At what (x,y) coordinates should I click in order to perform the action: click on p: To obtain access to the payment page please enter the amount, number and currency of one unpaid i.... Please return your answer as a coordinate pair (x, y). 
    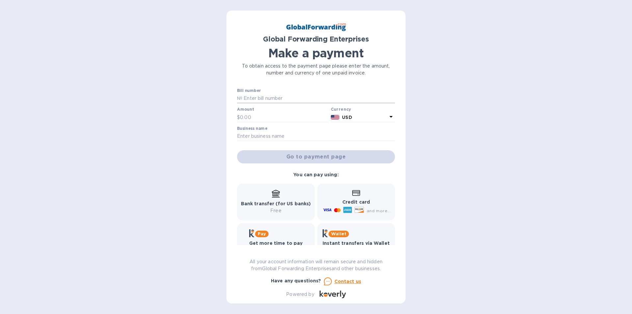
    Looking at the image, I should click on (316, 69).